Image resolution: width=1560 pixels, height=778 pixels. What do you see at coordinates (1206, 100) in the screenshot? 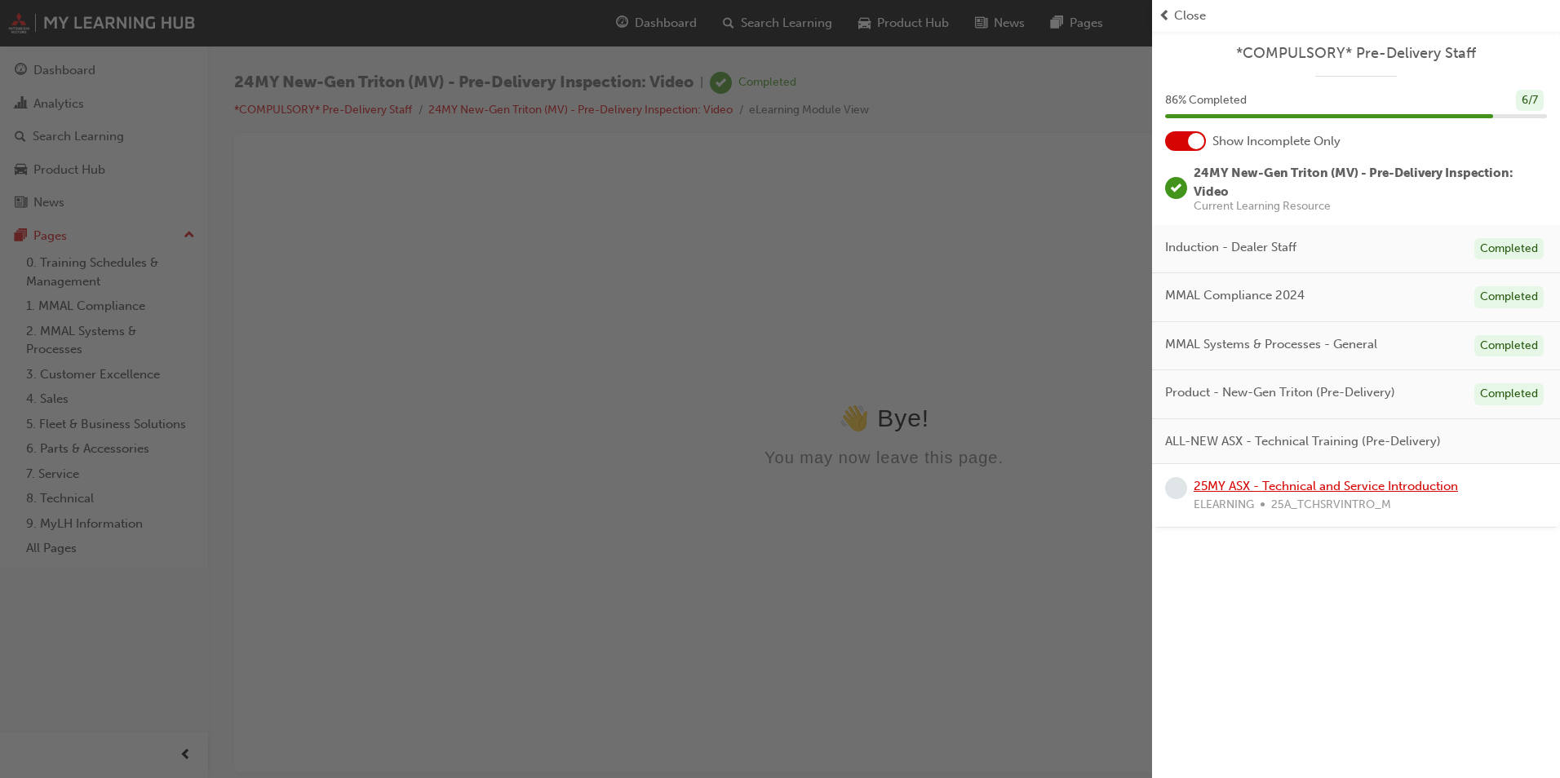
I see `span: 86 % Completed` at bounding box center [1206, 100].